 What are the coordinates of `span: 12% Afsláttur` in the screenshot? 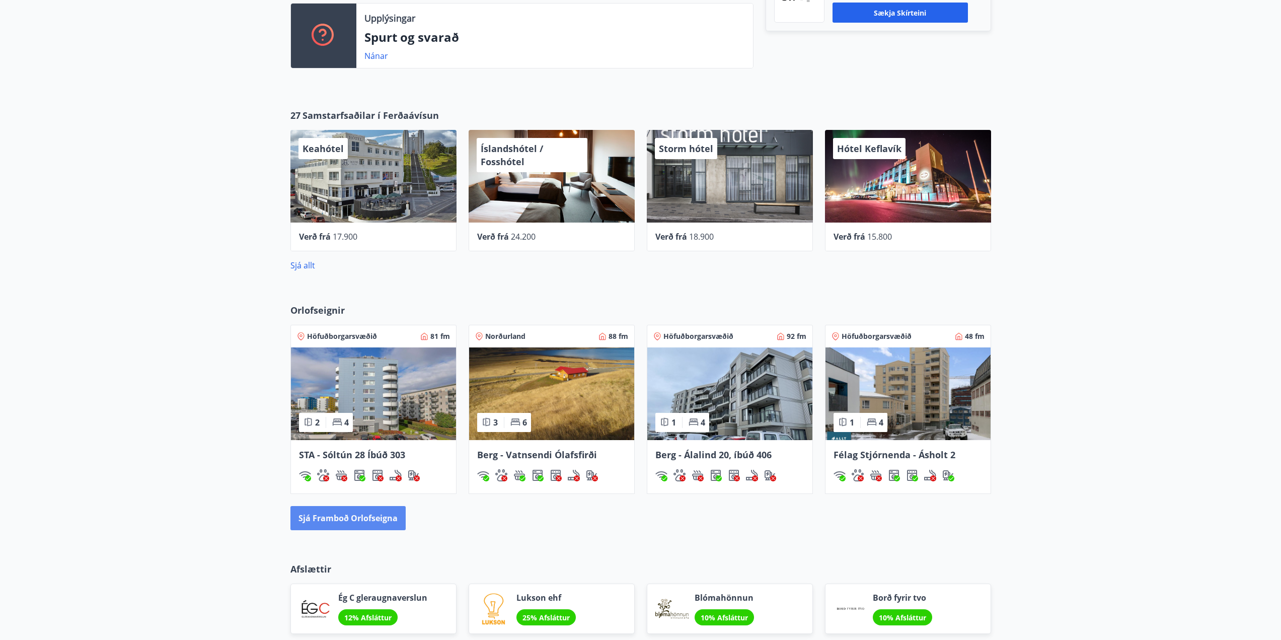 It's located at (368, 617).